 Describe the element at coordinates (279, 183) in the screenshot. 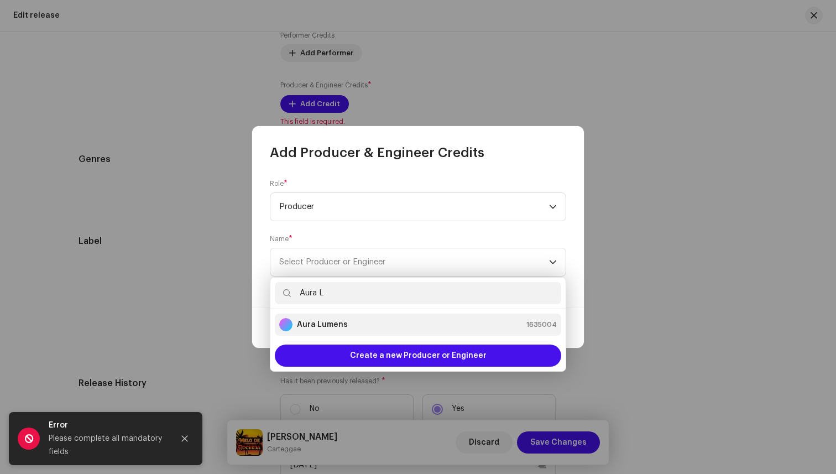

I see `label: Role` at that location.